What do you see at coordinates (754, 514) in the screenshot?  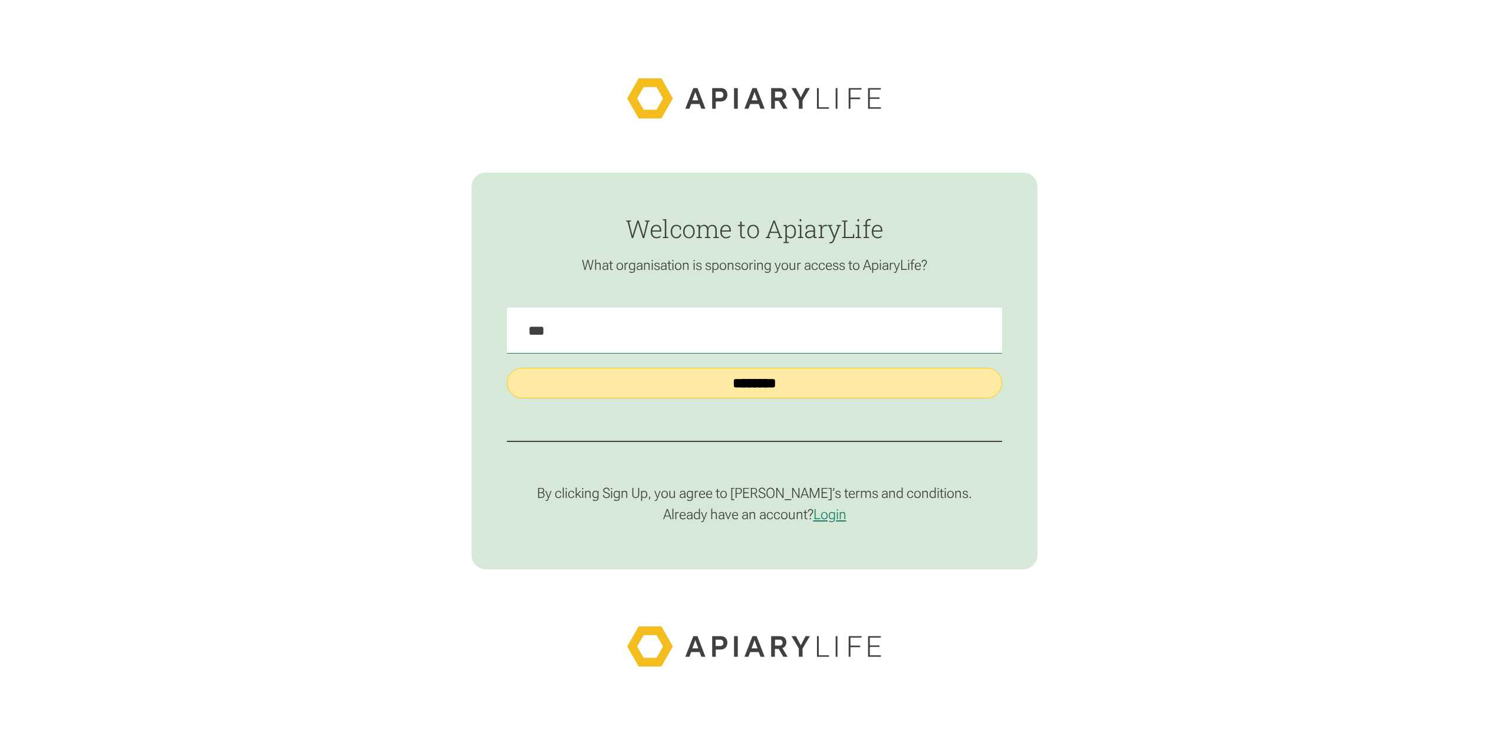 I see `p: Already have an account?` at bounding box center [754, 514].